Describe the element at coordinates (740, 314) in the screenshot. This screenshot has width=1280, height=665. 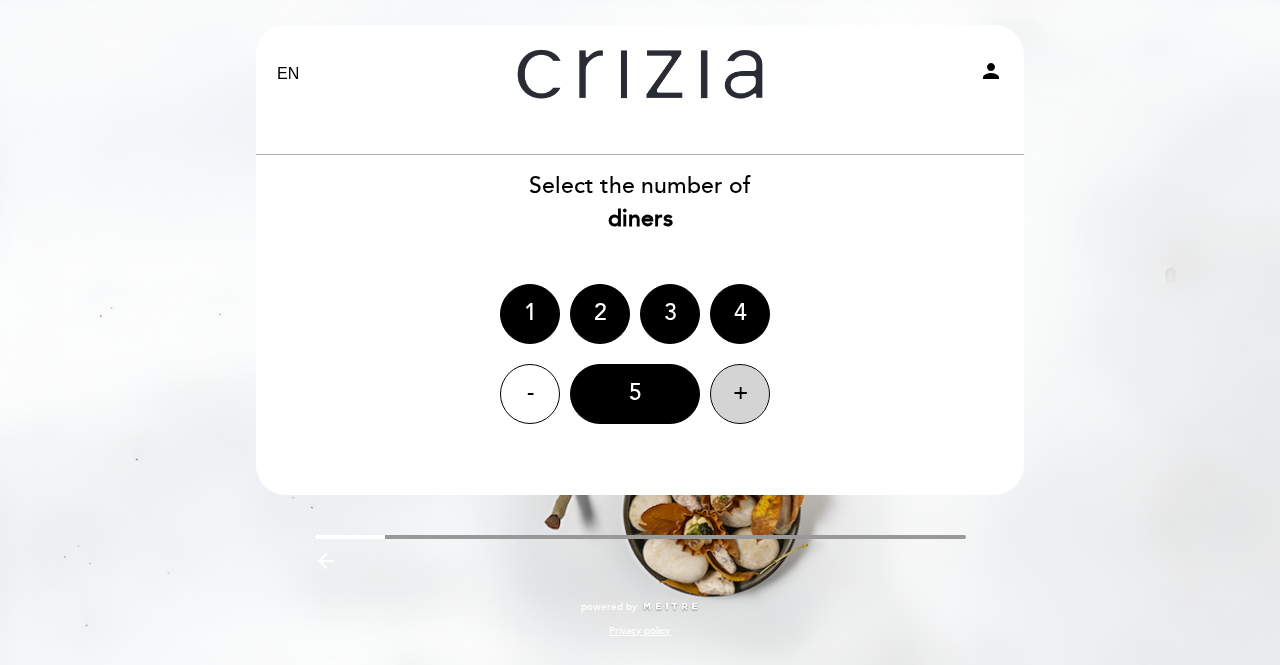
I see `div: 4` at that location.